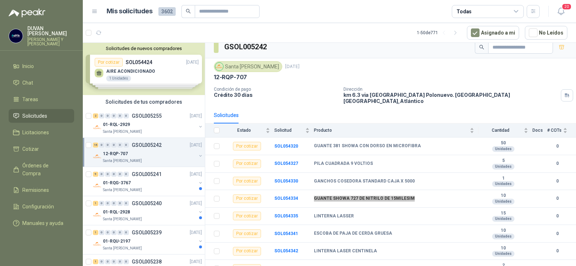 This screenshot has width=576, height=266. Describe the element at coordinates (439, 33) in the screenshot. I see `div: 1 - 50 de 771` at that location.